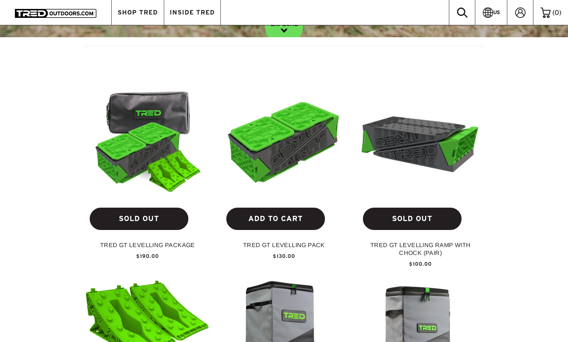  I want to click on span: SHOP TRED, so click(138, 12).